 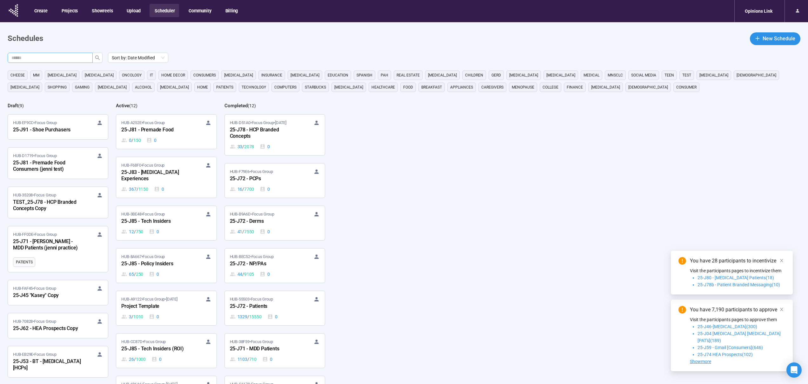 I want to click on button: Showreels, so click(x=102, y=10).